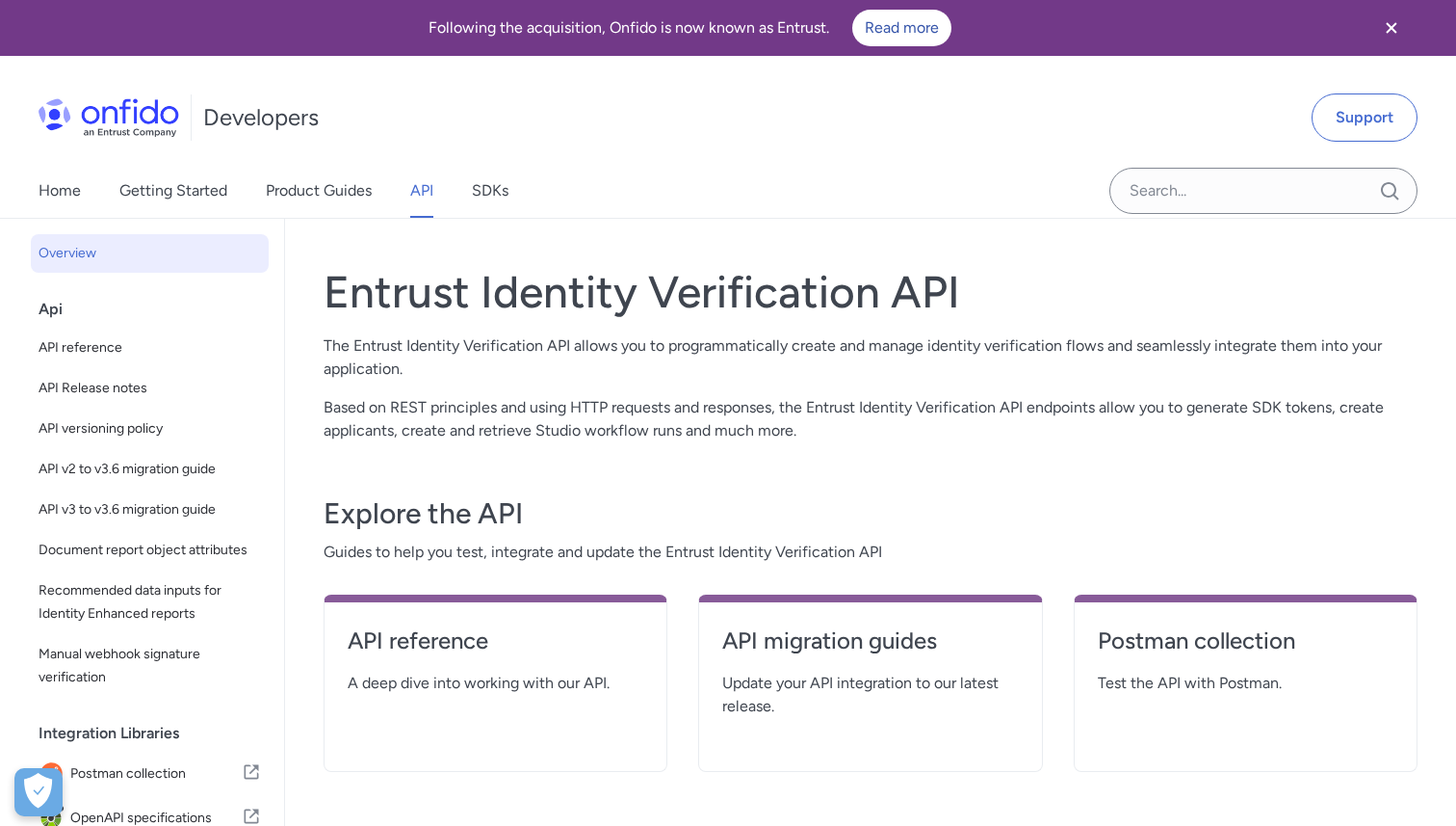 The image size is (1456, 826). What do you see at coordinates (149, 470) in the screenshot?
I see `span: API v2 to v3.6 migration guide` at bounding box center [149, 470].